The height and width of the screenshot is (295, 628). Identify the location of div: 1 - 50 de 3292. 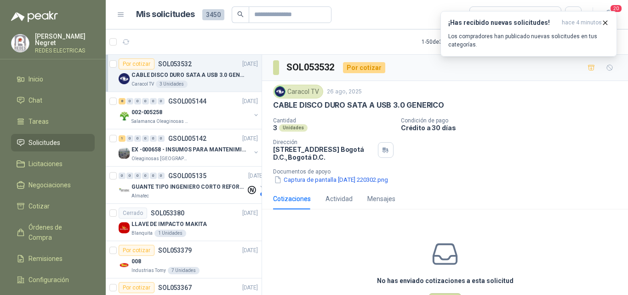
(451, 42).